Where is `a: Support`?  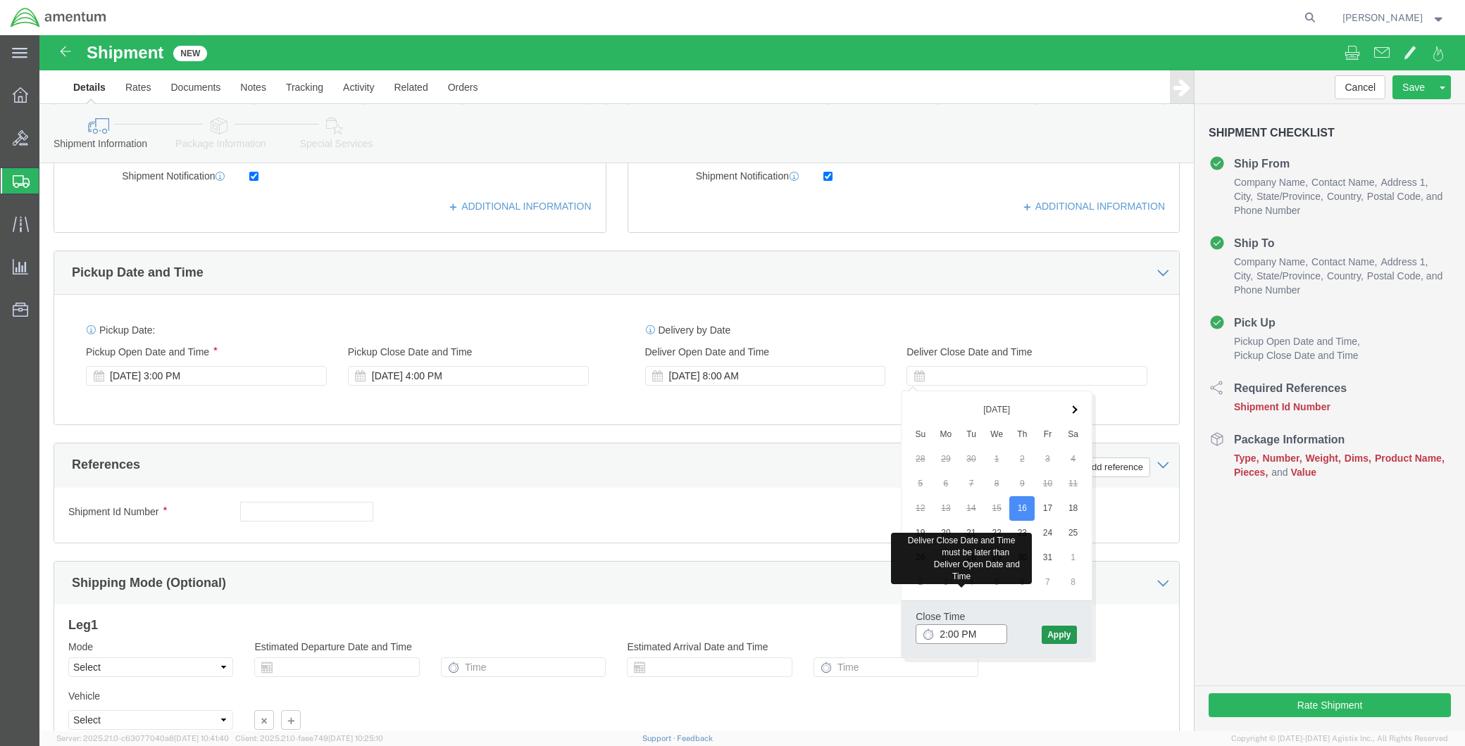 a: Support is located at coordinates (660, 739).